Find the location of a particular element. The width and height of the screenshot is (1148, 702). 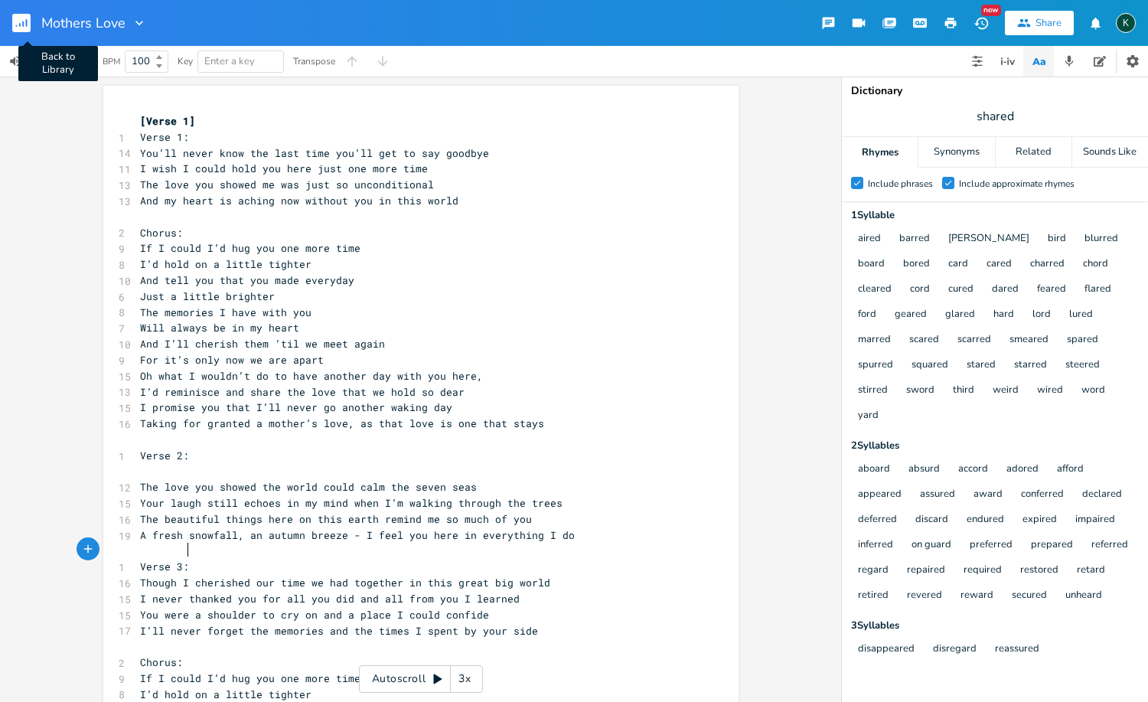

button: scarred is located at coordinates (974, 340).